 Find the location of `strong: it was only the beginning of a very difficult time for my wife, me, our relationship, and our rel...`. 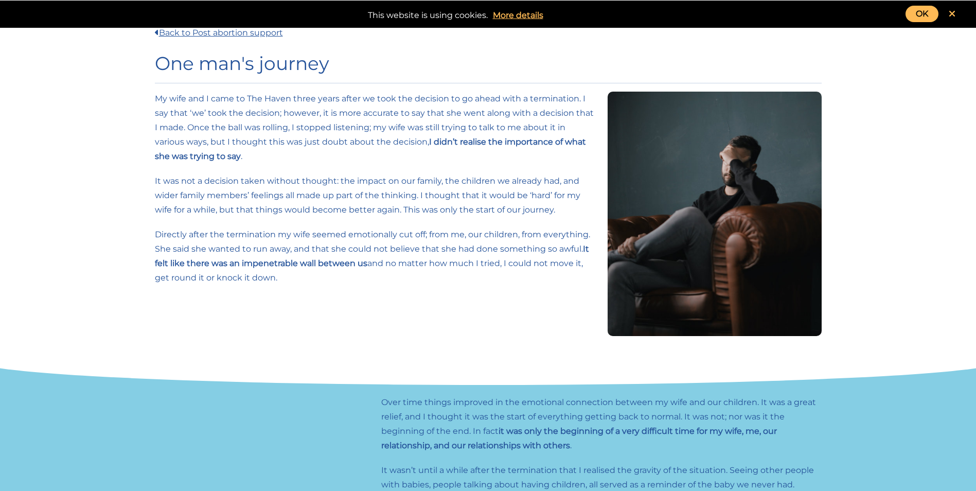

strong: it was only the beginning of a very difficult time for my wife, me, our relationship, and our rel... is located at coordinates (579, 438).